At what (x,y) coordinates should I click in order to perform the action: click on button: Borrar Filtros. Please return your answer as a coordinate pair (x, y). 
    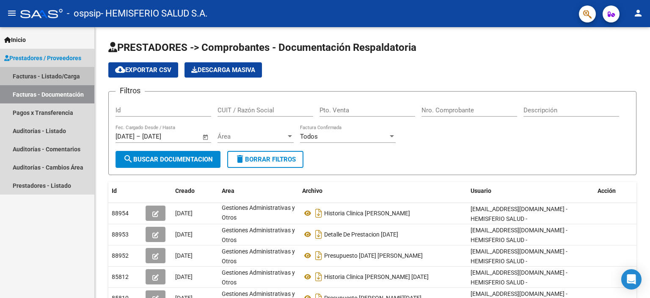
    Looking at the image, I should click on (265, 159).